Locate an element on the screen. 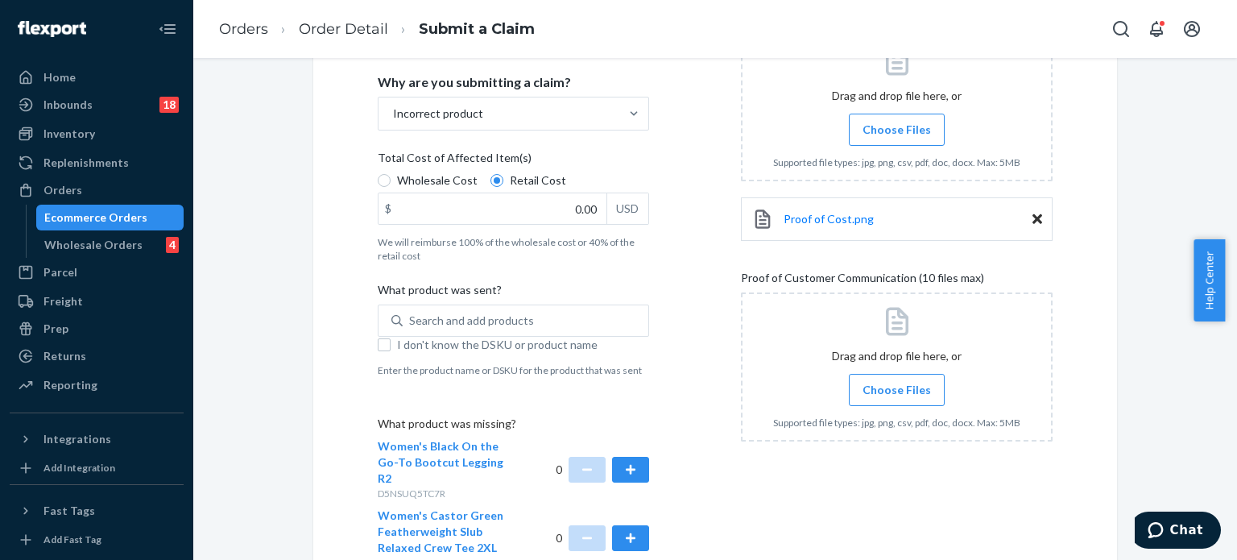 This screenshot has height=560, width=1237. div: Fast Tags is located at coordinates (69, 511).